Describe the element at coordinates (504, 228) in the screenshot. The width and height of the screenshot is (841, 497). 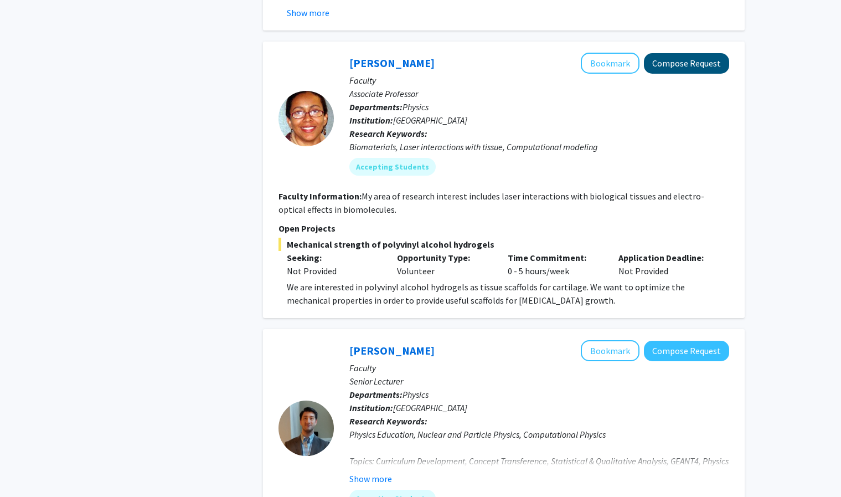
I see `p: Open Projects` at that location.